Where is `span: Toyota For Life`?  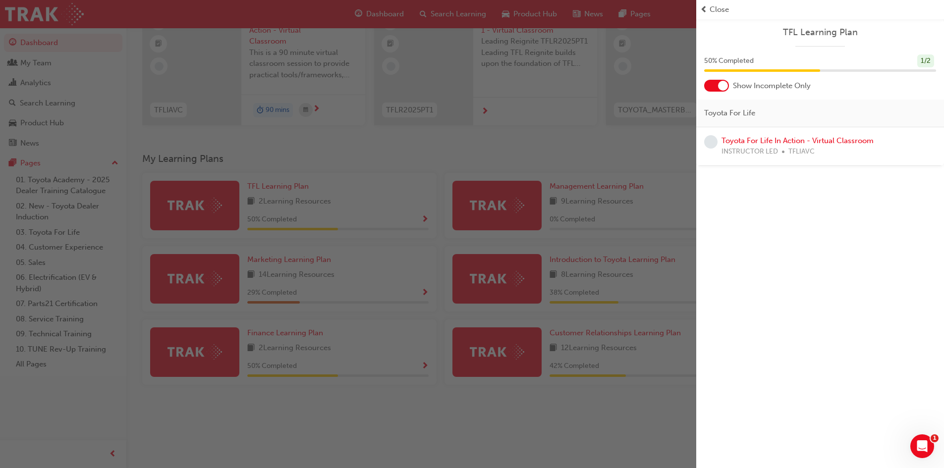
span: Toyota For Life is located at coordinates (729, 113).